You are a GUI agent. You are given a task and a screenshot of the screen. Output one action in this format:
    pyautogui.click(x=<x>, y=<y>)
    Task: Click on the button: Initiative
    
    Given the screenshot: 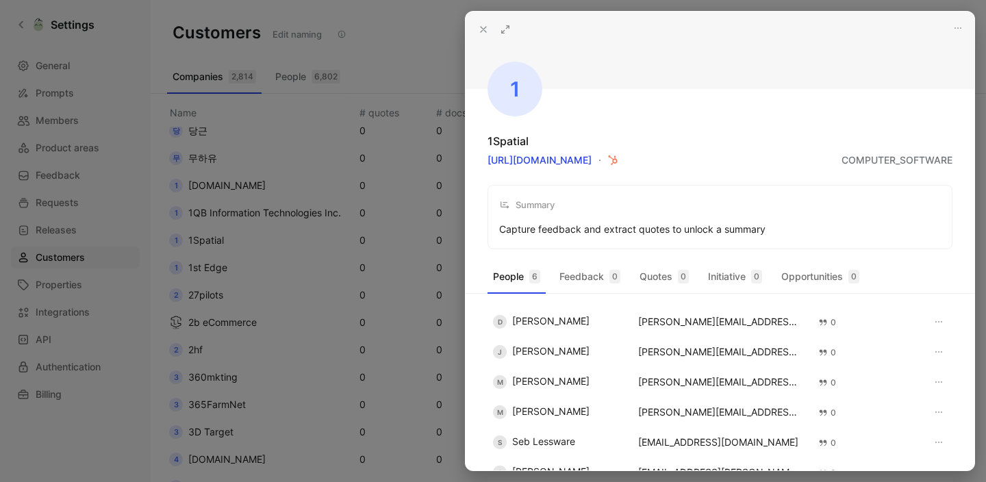 What is the action you would take?
    pyautogui.click(x=735, y=277)
    